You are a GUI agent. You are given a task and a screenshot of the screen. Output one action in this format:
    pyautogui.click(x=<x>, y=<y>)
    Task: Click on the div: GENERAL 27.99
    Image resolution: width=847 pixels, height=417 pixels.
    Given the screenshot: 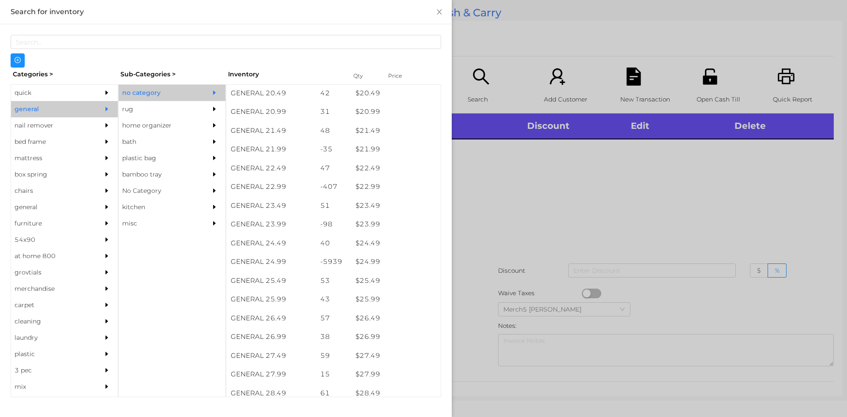 What is the action you would take?
    pyautogui.click(x=271, y=374)
    